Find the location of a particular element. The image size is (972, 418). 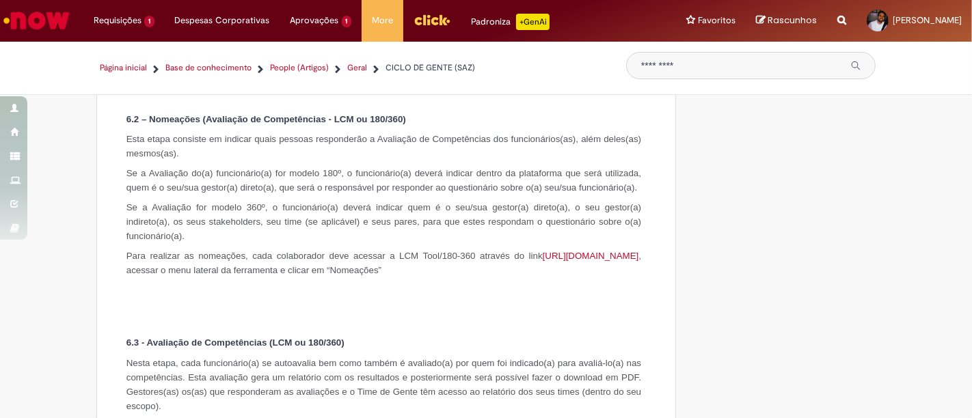

a: Rascunhos is located at coordinates (786, 21).